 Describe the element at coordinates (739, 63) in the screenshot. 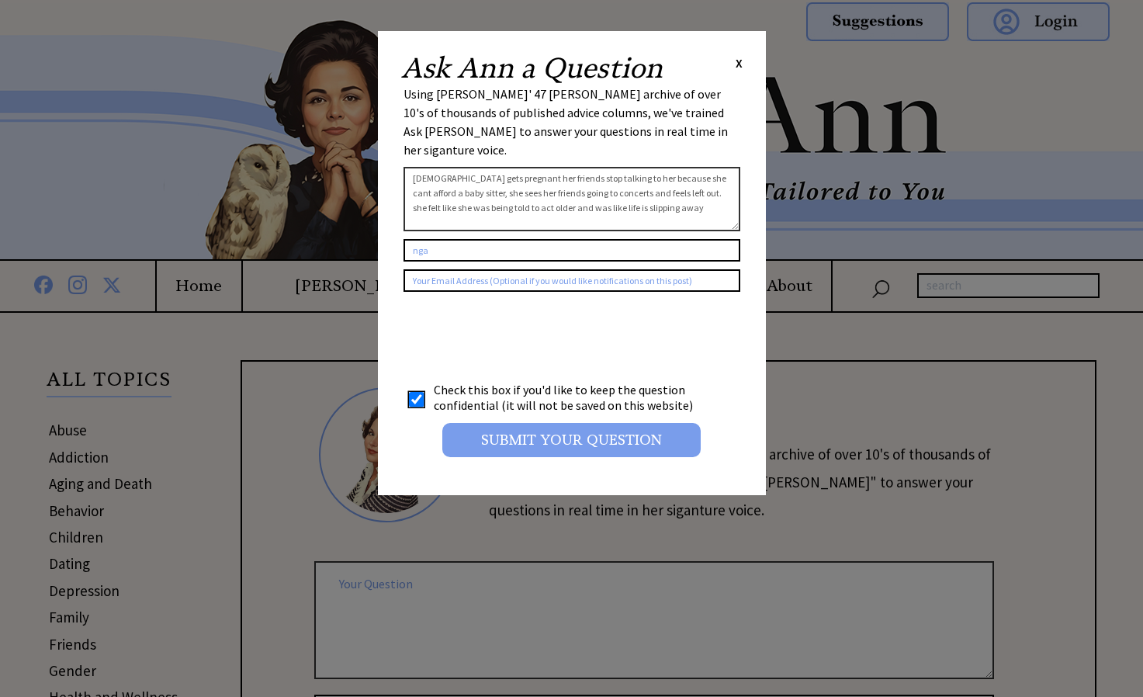

I see `span: X` at that location.